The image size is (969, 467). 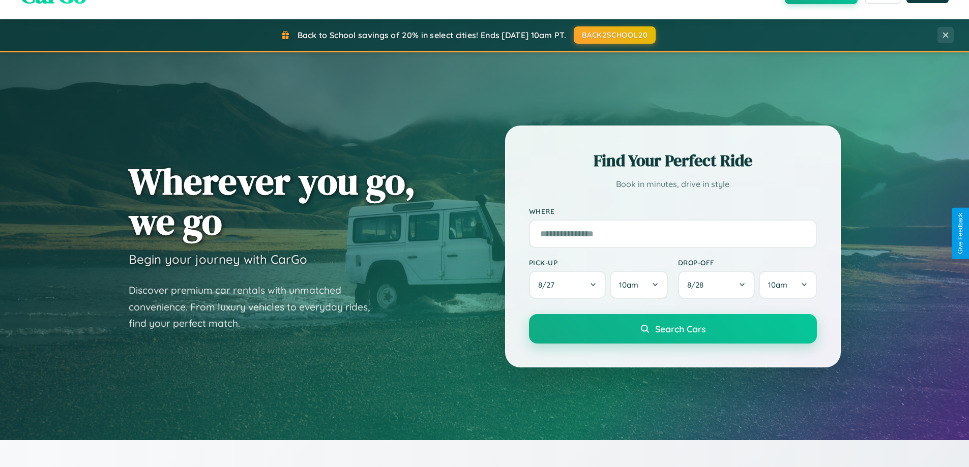 What do you see at coordinates (717, 285) in the screenshot?
I see `button: 8/28` at bounding box center [717, 285].